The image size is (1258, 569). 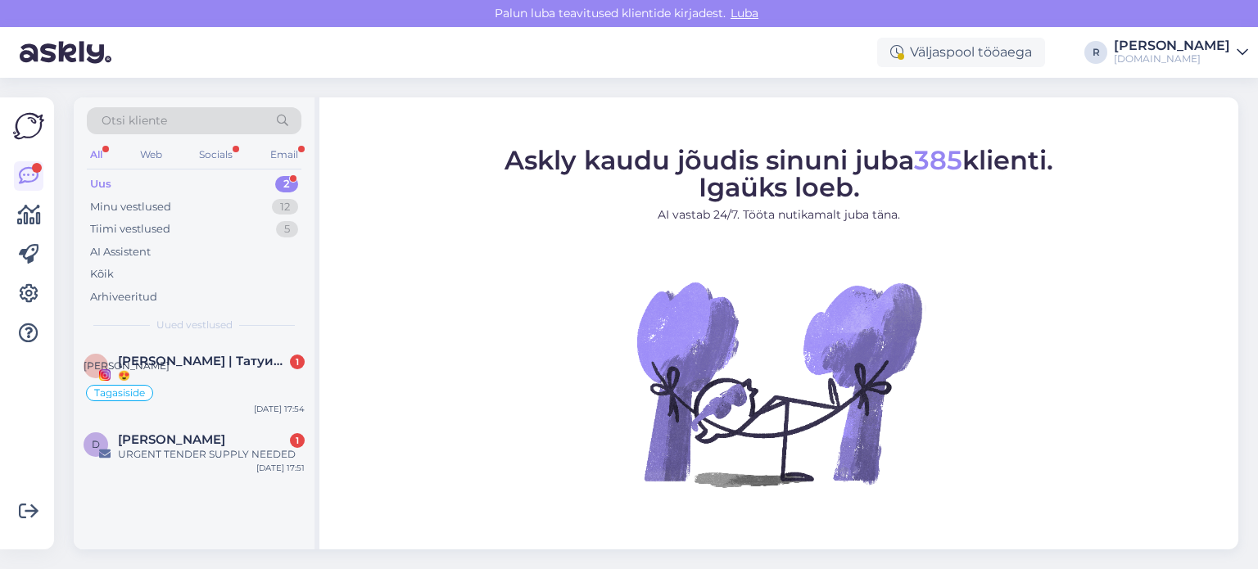 What do you see at coordinates (130, 229) in the screenshot?
I see `div: Tiimi vestlused` at bounding box center [130, 229].